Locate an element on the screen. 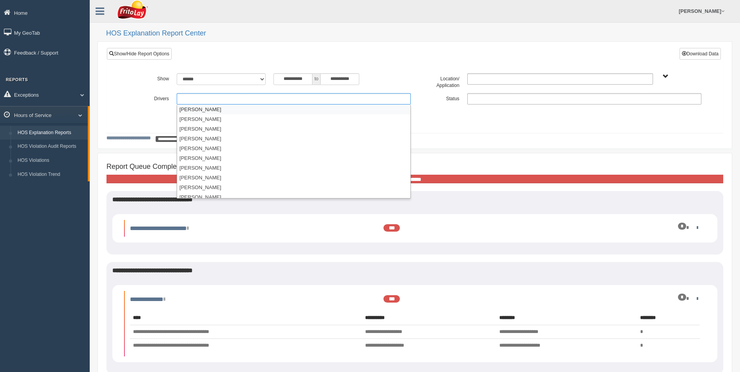 Image resolution: width=740 pixels, height=372 pixels. h4: Report Queue Completion Progress: is located at coordinates (415, 167).